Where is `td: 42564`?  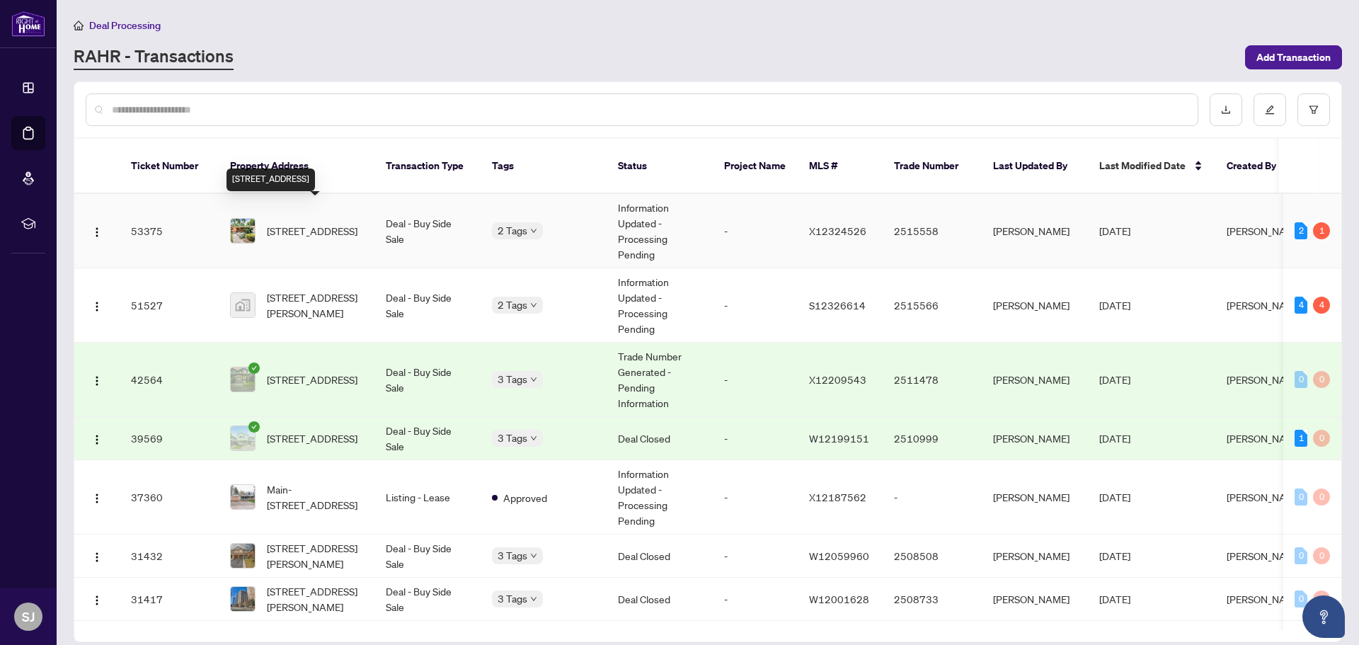 td: 42564 is located at coordinates (169, 380).